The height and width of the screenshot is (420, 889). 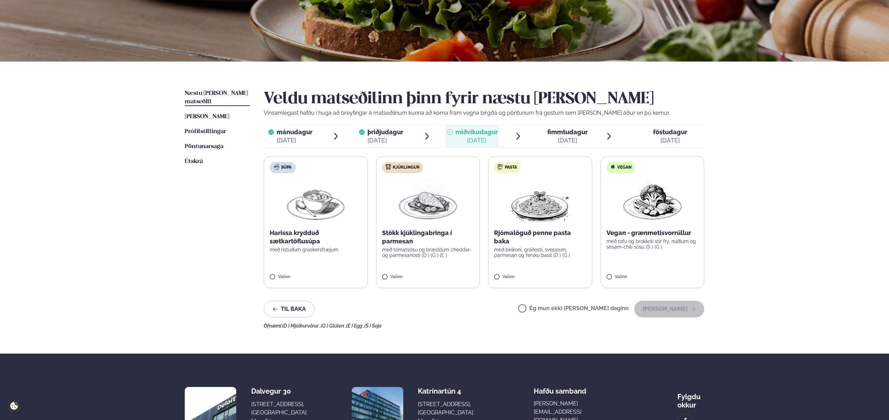 What do you see at coordinates (204, 147) in the screenshot?
I see `a: Pöntunarsaga` at bounding box center [204, 147].